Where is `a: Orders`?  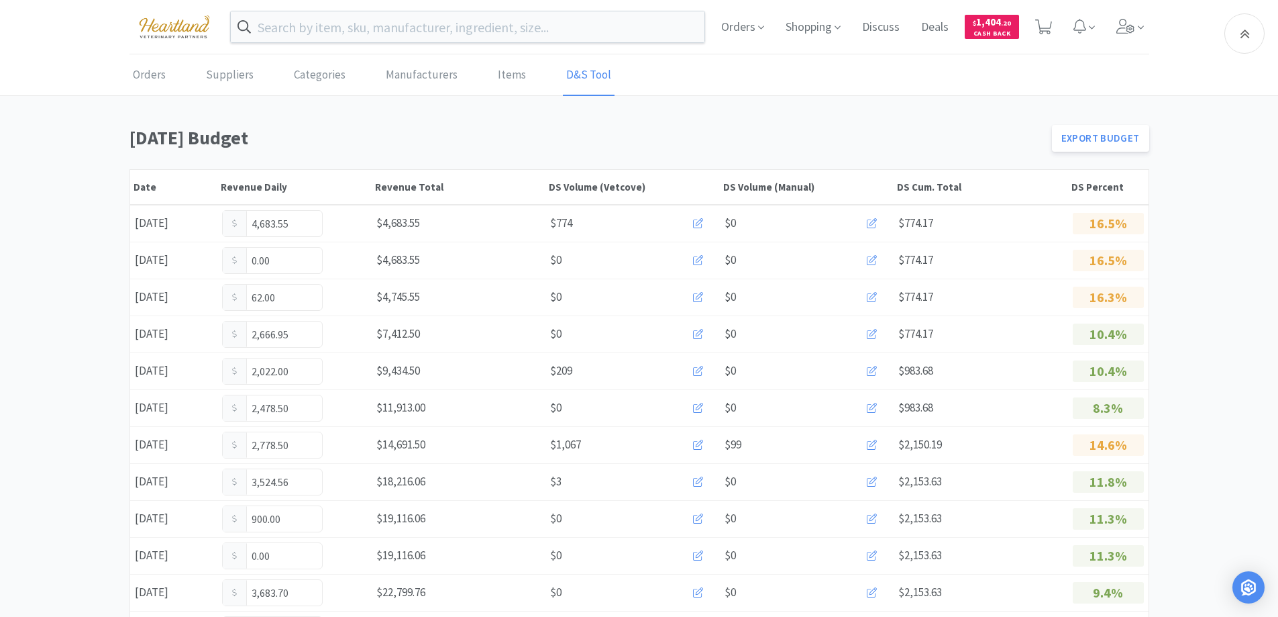 a: Orders is located at coordinates (149, 75).